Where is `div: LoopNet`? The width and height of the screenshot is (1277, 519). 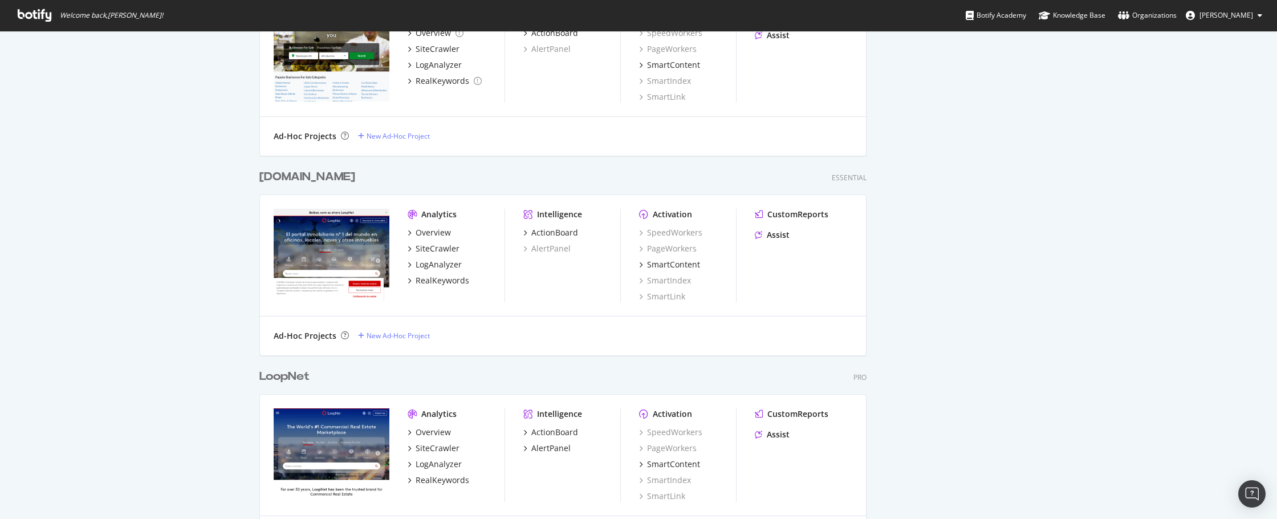
div: LoopNet is located at coordinates (284, 376).